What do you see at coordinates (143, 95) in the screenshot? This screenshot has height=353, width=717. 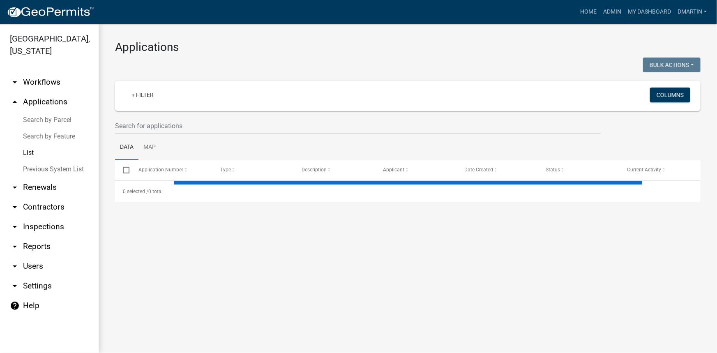 I see `a: + Filter` at bounding box center [143, 95].